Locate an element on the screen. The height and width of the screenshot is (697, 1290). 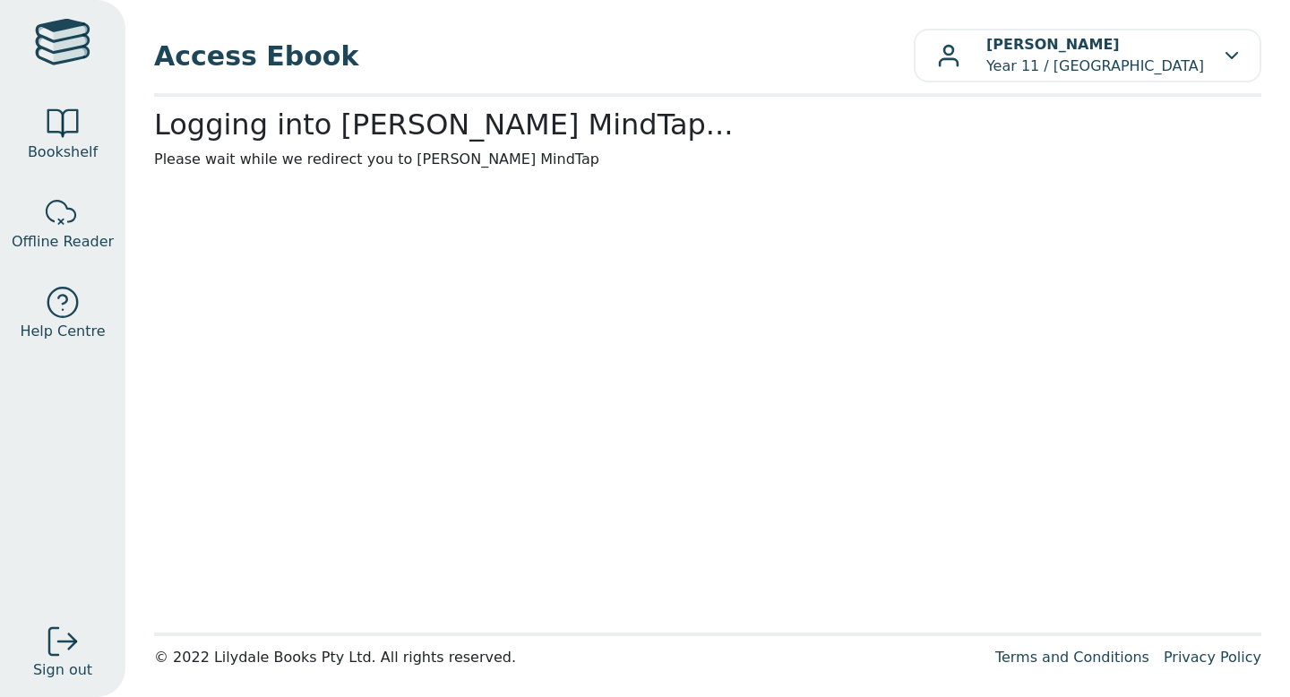
span: Sign out is located at coordinates (63, 670).